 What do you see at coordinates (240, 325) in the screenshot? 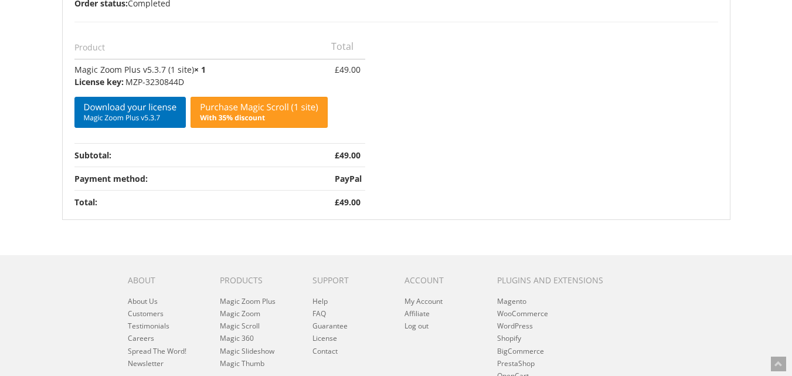
I see `a: Magic Scroll` at bounding box center [240, 325].